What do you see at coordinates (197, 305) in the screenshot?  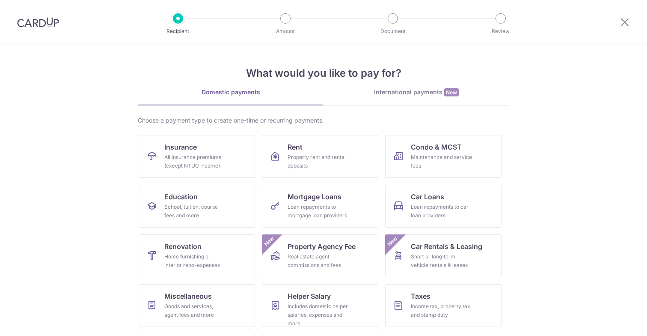 I see `a: MiscellaneousGoods and services, agent fees and more` at bounding box center [197, 305].